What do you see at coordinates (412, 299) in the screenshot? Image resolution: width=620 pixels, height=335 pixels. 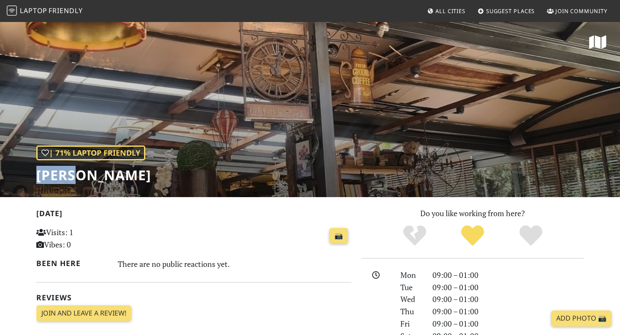 I see `div: Wed` at bounding box center [412, 299].